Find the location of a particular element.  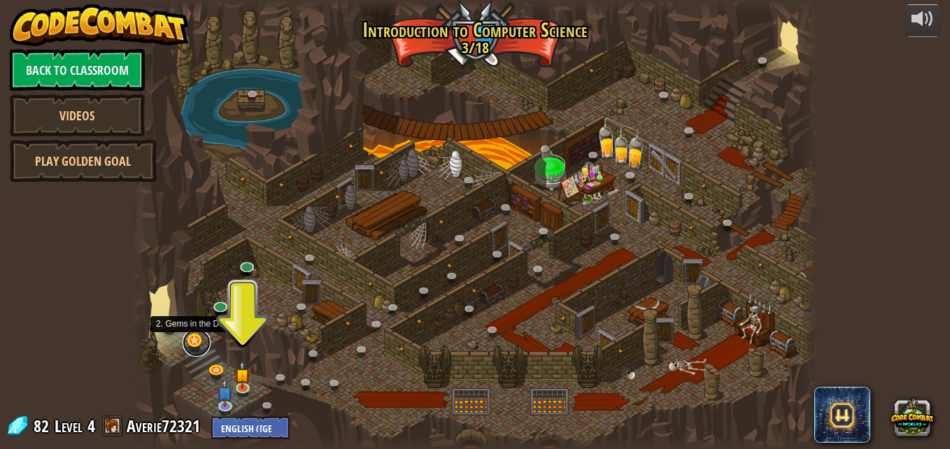

span: 4 is located at coordinates (91, 426).